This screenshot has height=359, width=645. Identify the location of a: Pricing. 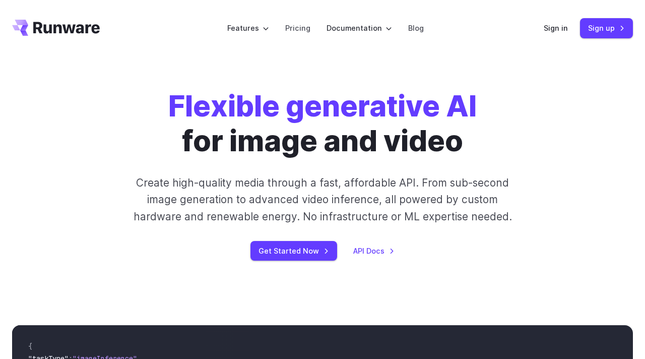
(298, 28).